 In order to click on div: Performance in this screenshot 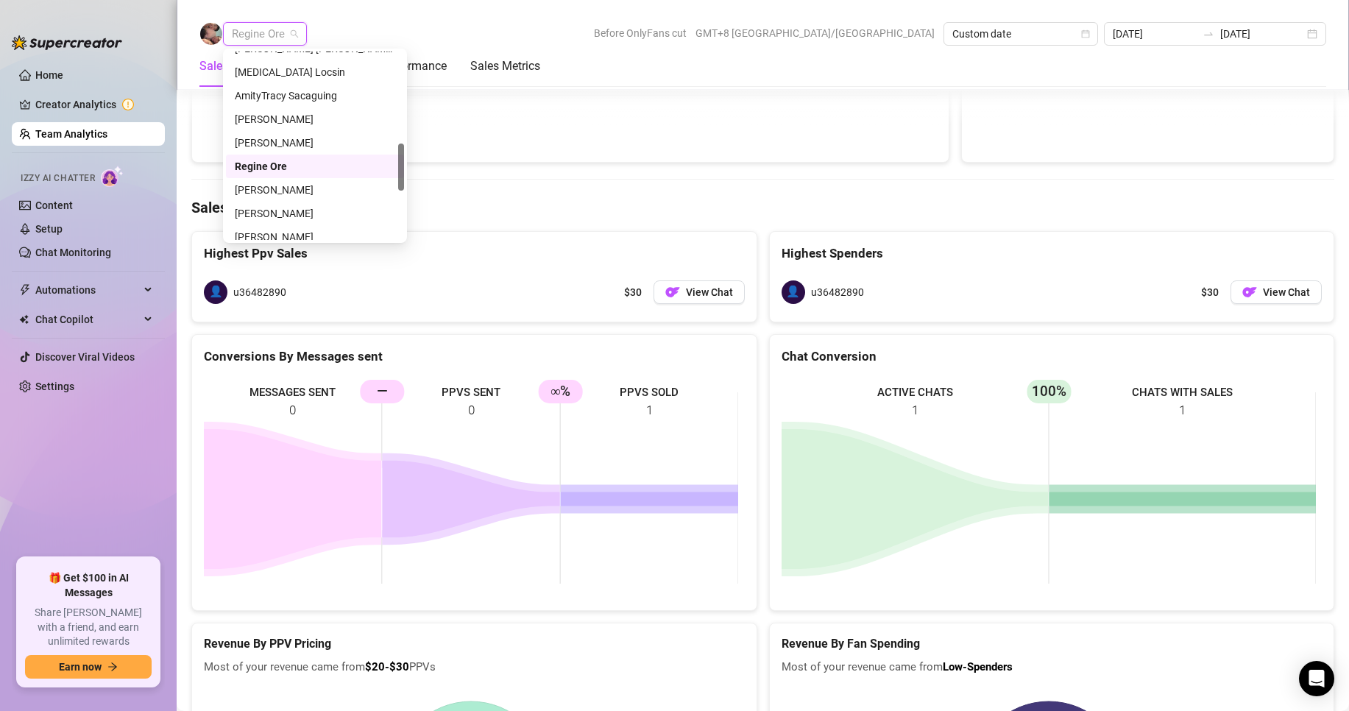, I will do `click(413, 66)`.